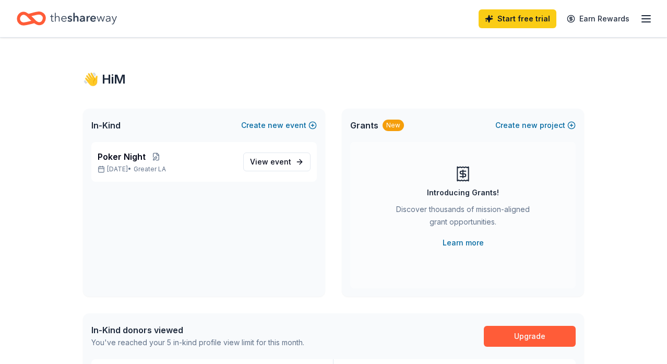 This screenshot has width=667, height=364. Describe the element at coordinates (67, 18) in the screenshot. I see `a: Home` at that location.